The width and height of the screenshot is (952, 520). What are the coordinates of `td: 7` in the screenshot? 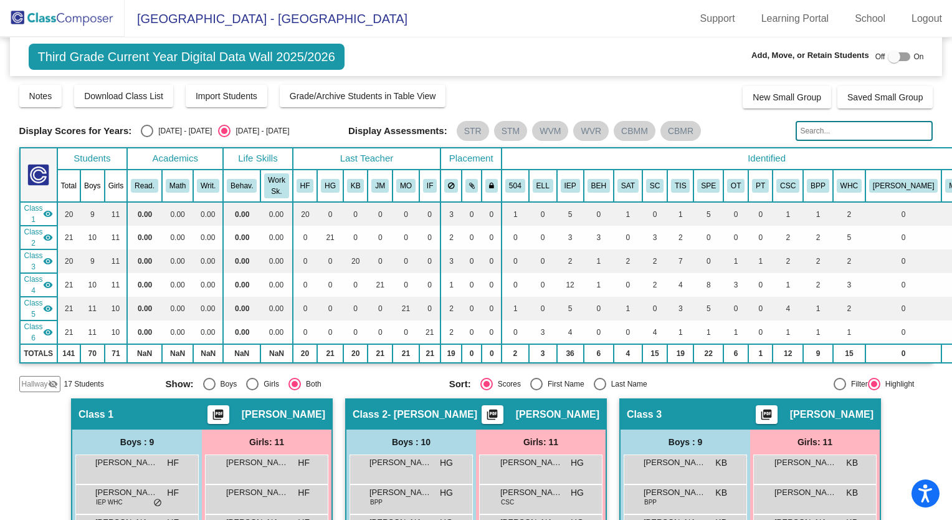 It's located at (681, 261).